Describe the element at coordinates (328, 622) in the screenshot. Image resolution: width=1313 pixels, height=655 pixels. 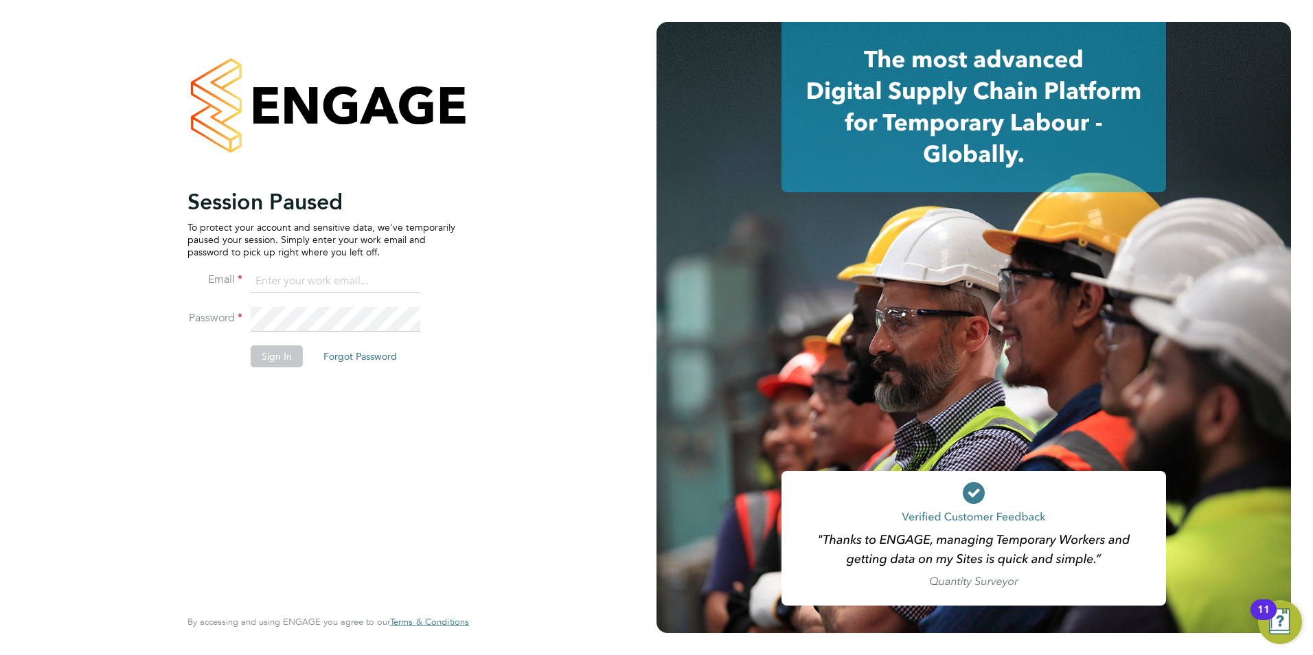
I see `span: By accessing and using ENGAGE you agree to our` at that location.